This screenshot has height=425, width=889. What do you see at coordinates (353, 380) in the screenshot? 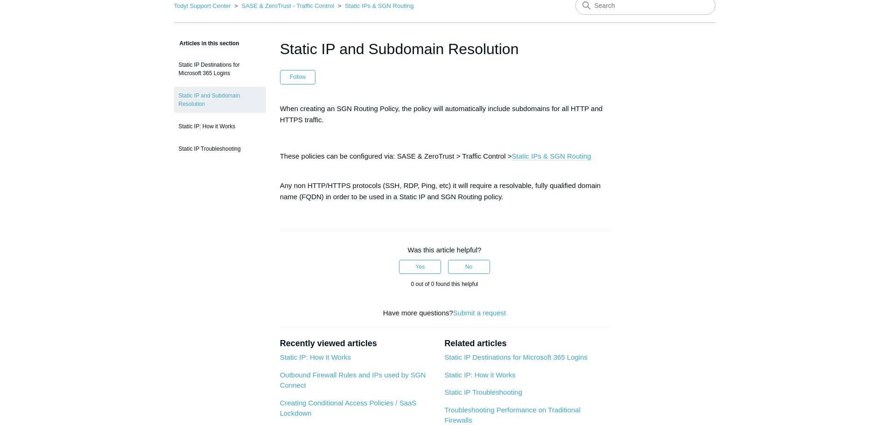
I see `a: Outbound Firewall Rules and IPs used by SGN Connect` at bounding box center [353, 380].